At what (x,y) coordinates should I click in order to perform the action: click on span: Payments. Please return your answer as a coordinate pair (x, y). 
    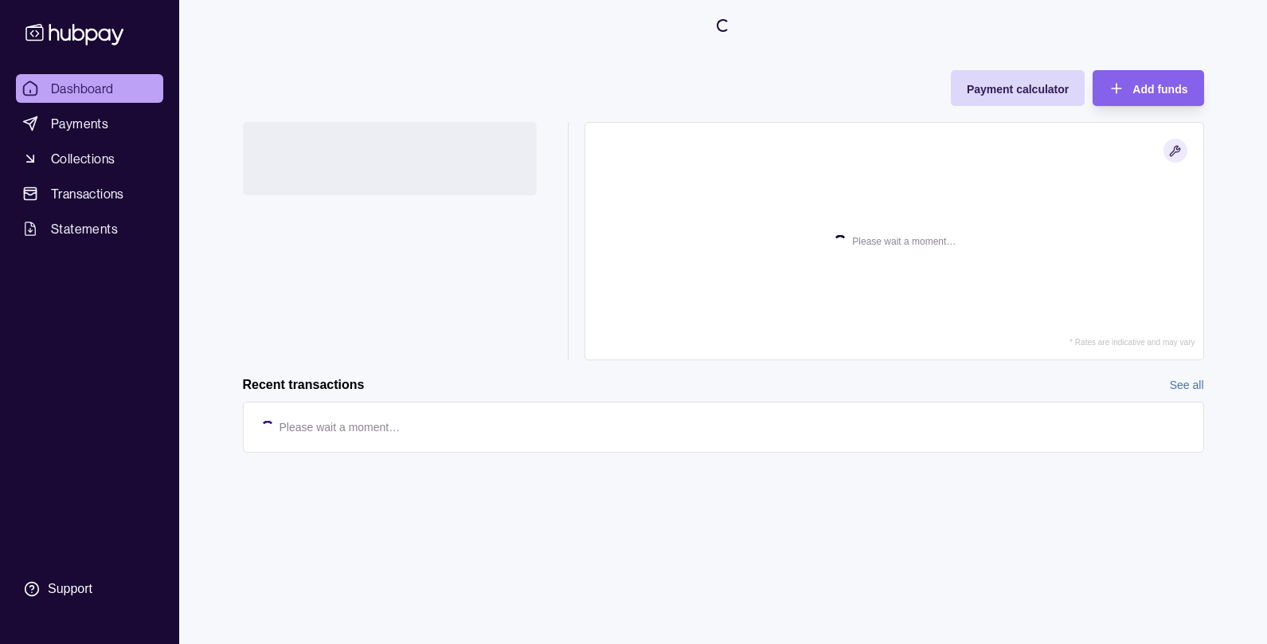
    Looking at the image, I should click on (80, 123).